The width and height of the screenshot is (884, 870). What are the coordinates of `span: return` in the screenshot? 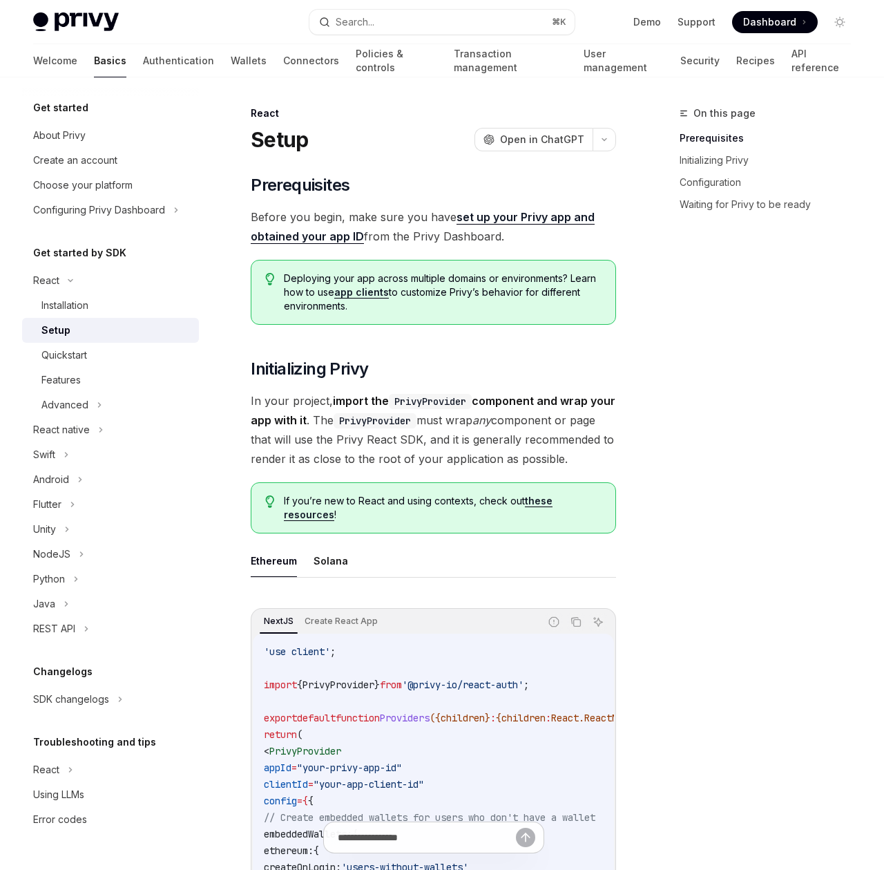 It's located at (281, 734).